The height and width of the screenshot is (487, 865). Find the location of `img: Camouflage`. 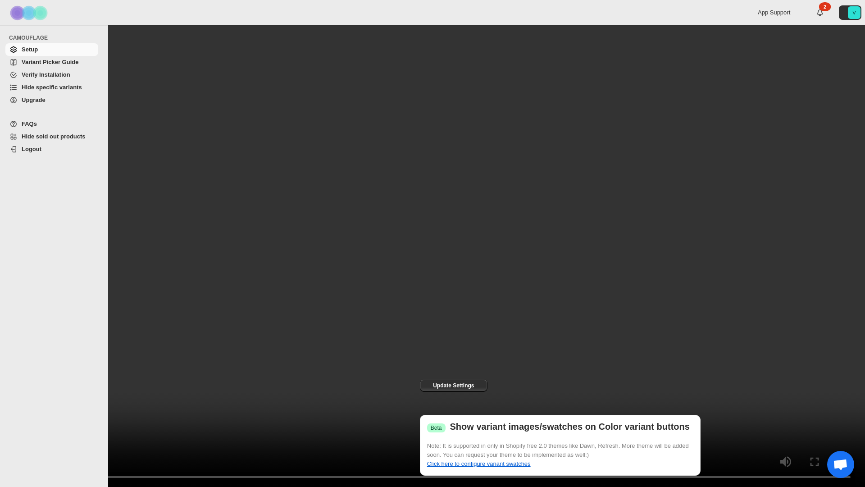

img: Camouflage is located at coordinates (30, 13).